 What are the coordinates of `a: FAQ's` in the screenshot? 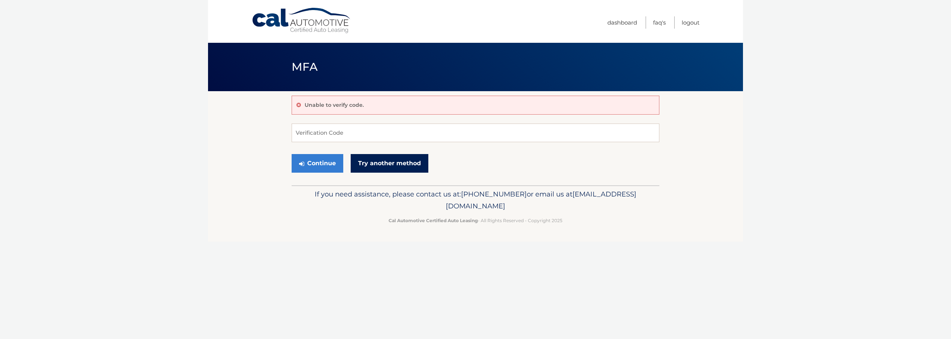 It's located at (660, 22).